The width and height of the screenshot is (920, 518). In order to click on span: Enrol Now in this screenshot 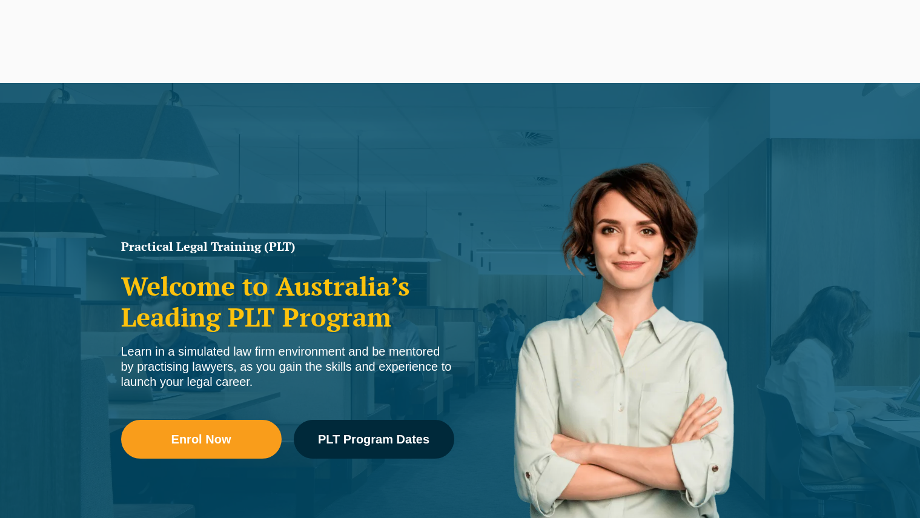, I will do `click(201, 439)`.